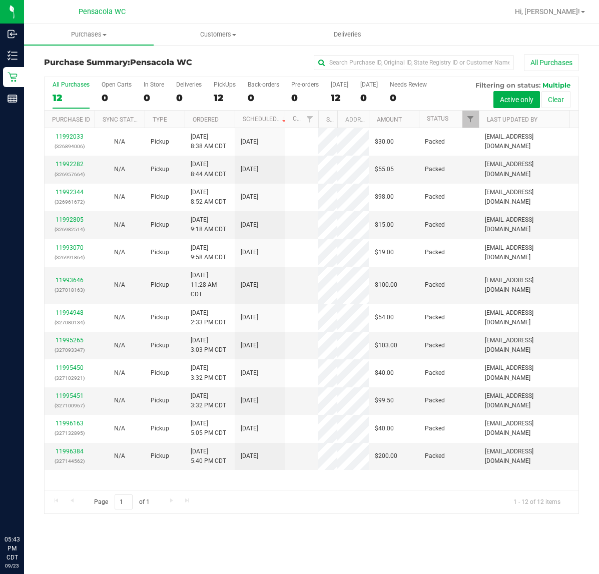 The width and height of the screenshot is (599, 574). Describe the element at coordinates (70, 290) in the screenshot. I see `p: (327018163)` at that location.